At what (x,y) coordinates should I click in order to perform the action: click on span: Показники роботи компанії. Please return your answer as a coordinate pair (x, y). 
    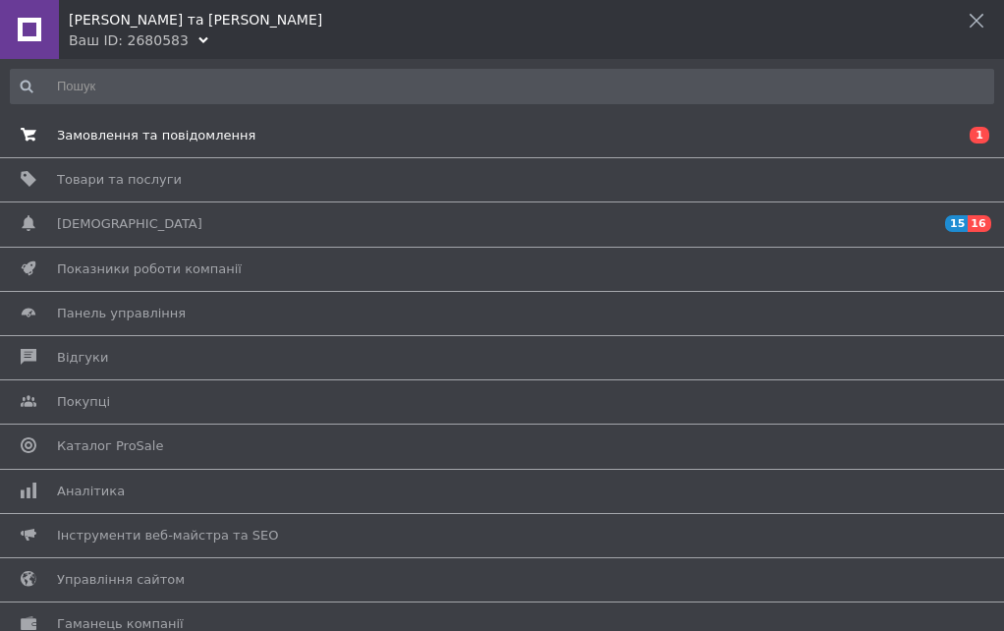
    Looking at the image, I should click on (149, 269).